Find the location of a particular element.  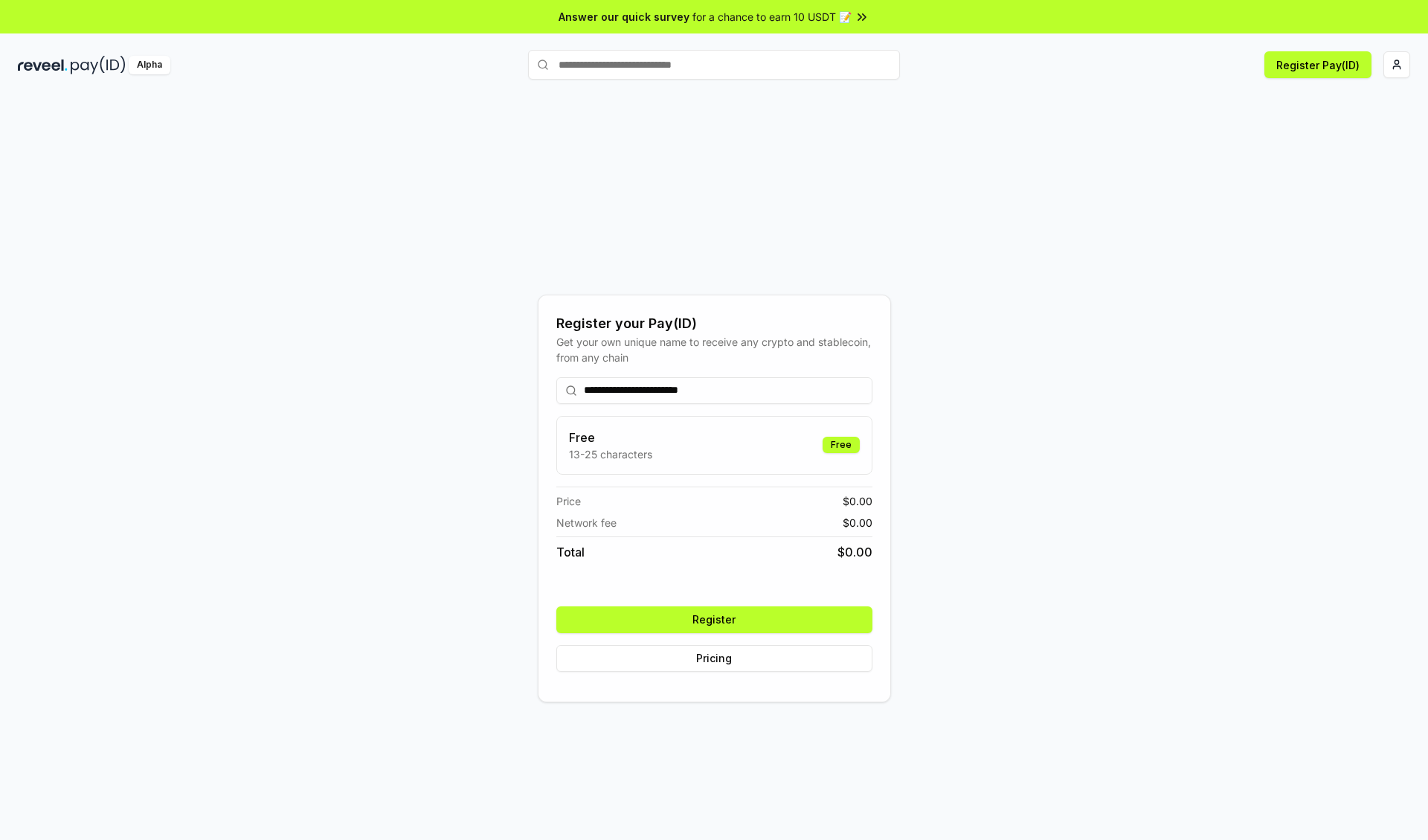

span: Network fee is located at coordinates (586, 523).